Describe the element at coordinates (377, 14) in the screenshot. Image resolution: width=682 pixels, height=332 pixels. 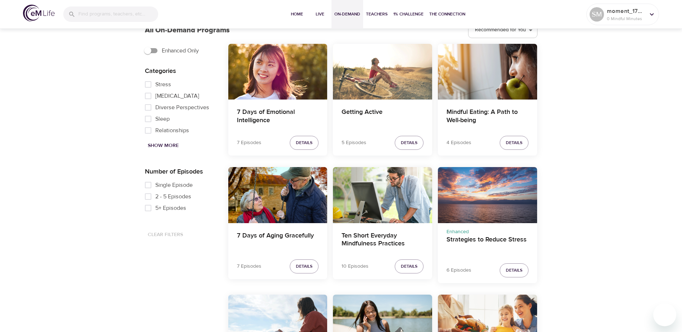
I see `span: Teachers` at that location.